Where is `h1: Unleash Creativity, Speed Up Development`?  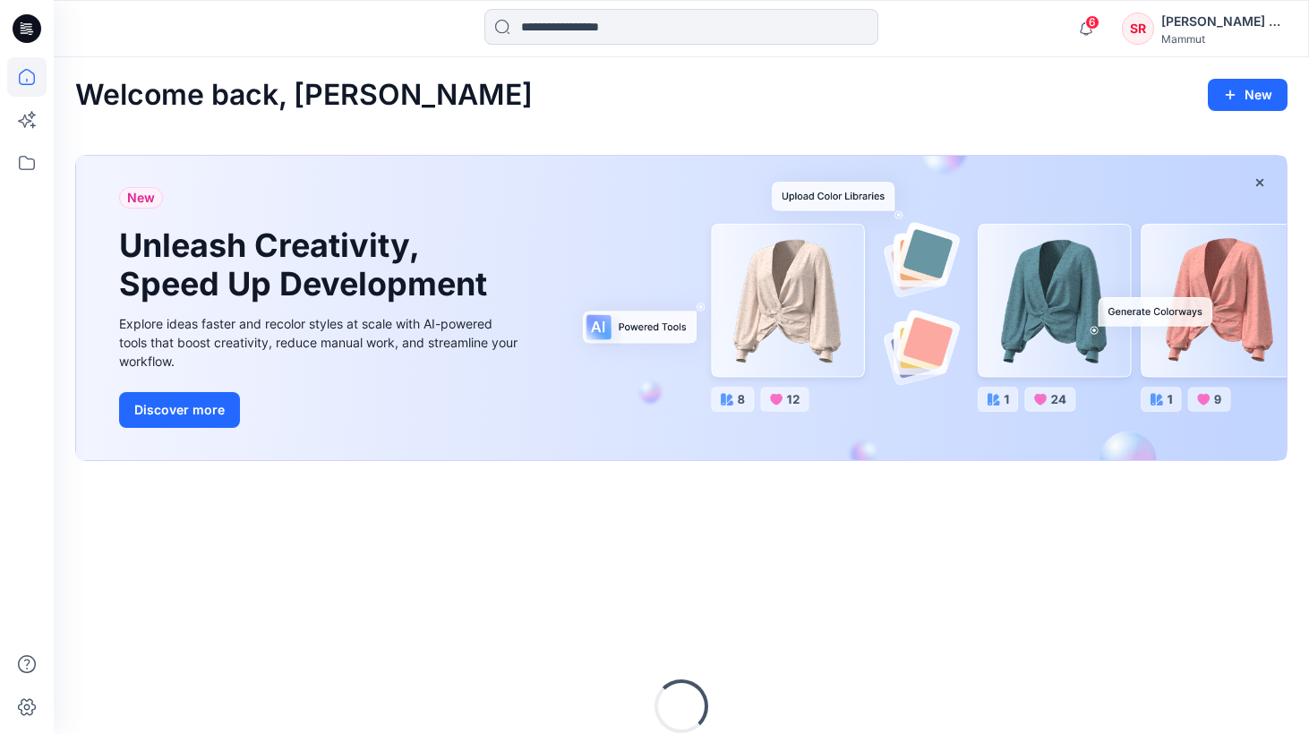
h1: Unleash Creativity, Speed Up Development is located at coordinates (307, 265).